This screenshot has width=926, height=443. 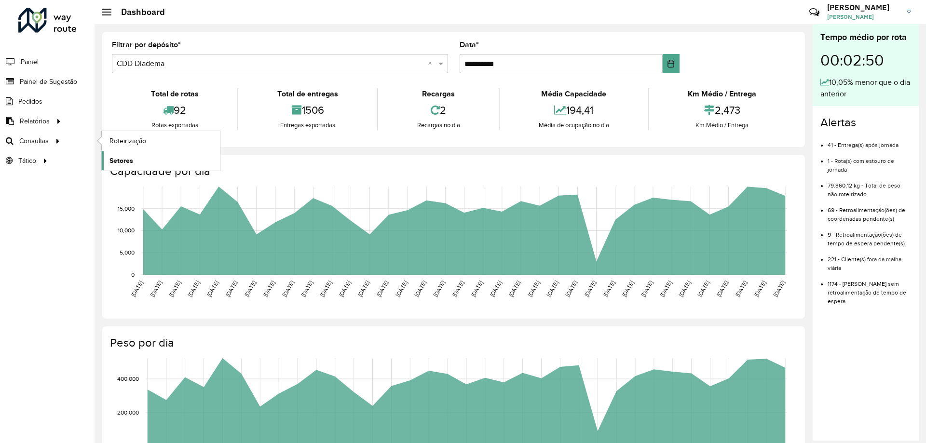 I want to click on text: 10,000, so click(x=126, y=231).